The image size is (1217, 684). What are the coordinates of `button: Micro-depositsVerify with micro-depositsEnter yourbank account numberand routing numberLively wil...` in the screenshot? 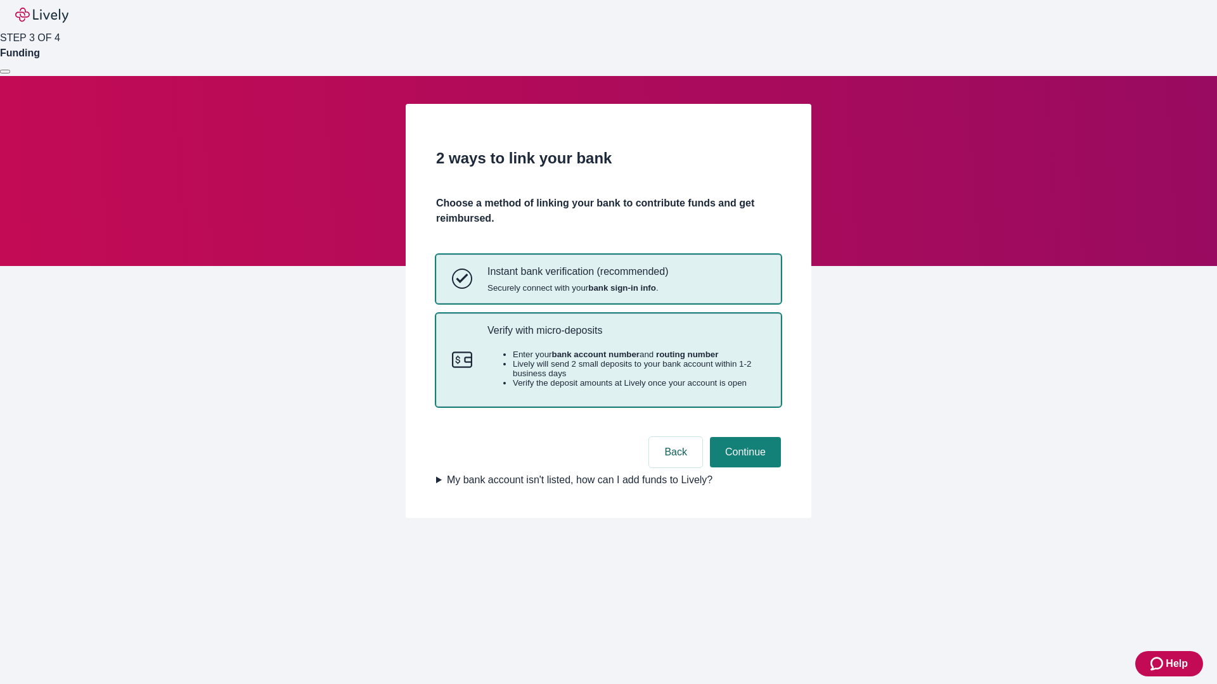 It's located at (608, 361).